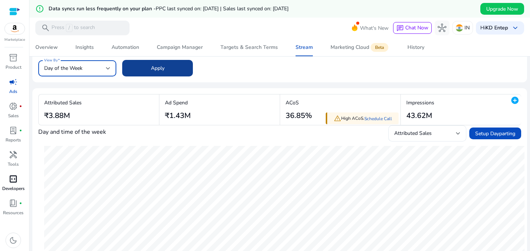 The width and height of the screenshot is (530, 251). Describe the element at coordinates (337, 119) in the screenshot. I see `span: warning` at that location.